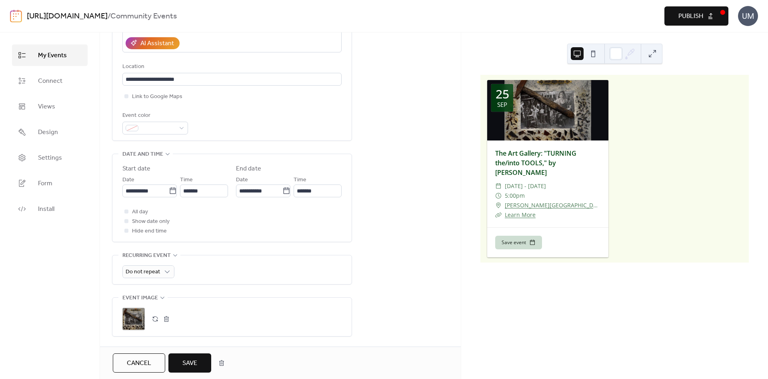  Describe the element at coordinates (46, 107) in the screenshot. I see `span: Views` at that location.